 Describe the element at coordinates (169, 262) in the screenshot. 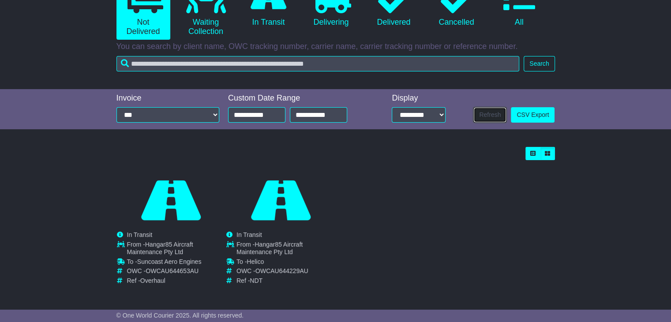

I see `span: Suncoast Aero Engines` at that location.